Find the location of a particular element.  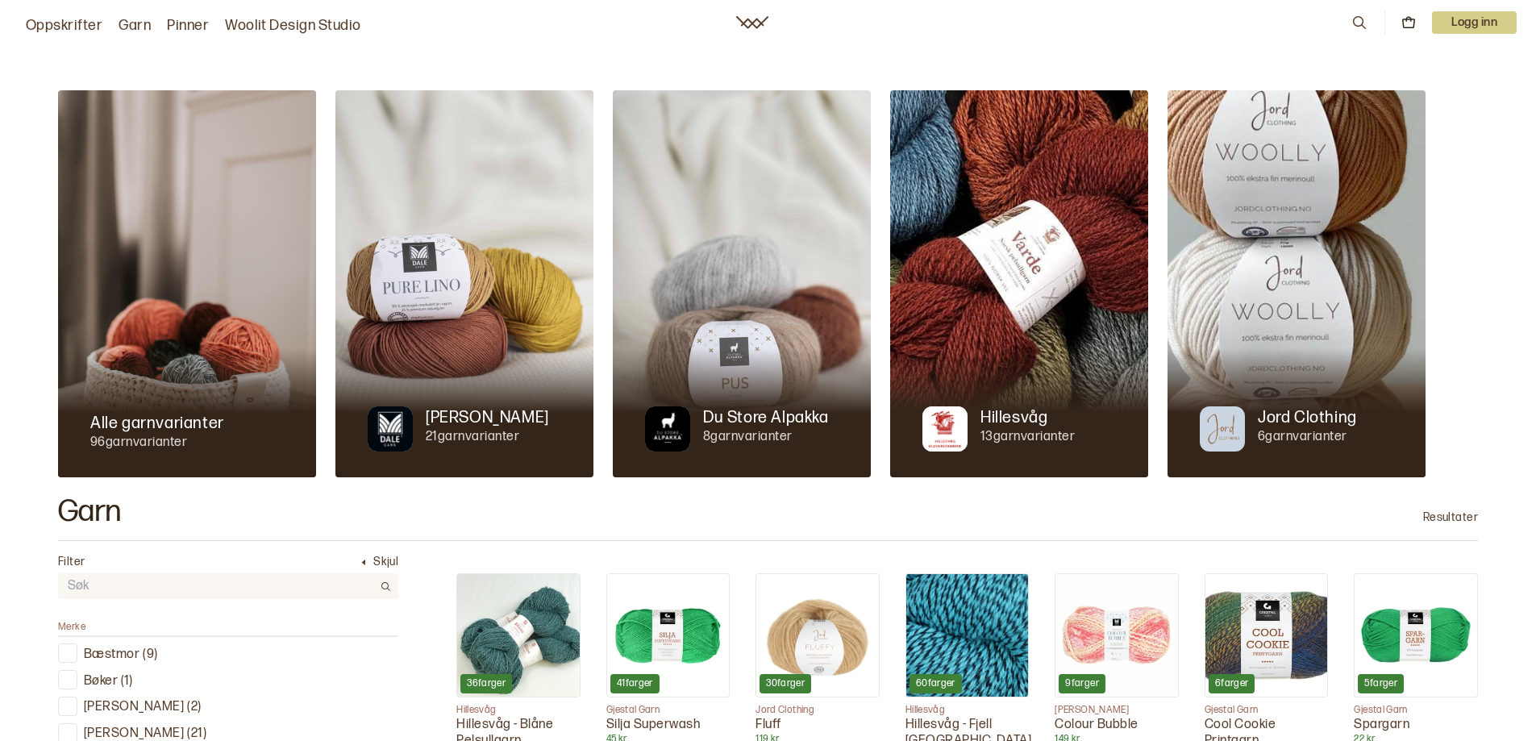

p: Bæstmor is located at coordinates (111, 655).